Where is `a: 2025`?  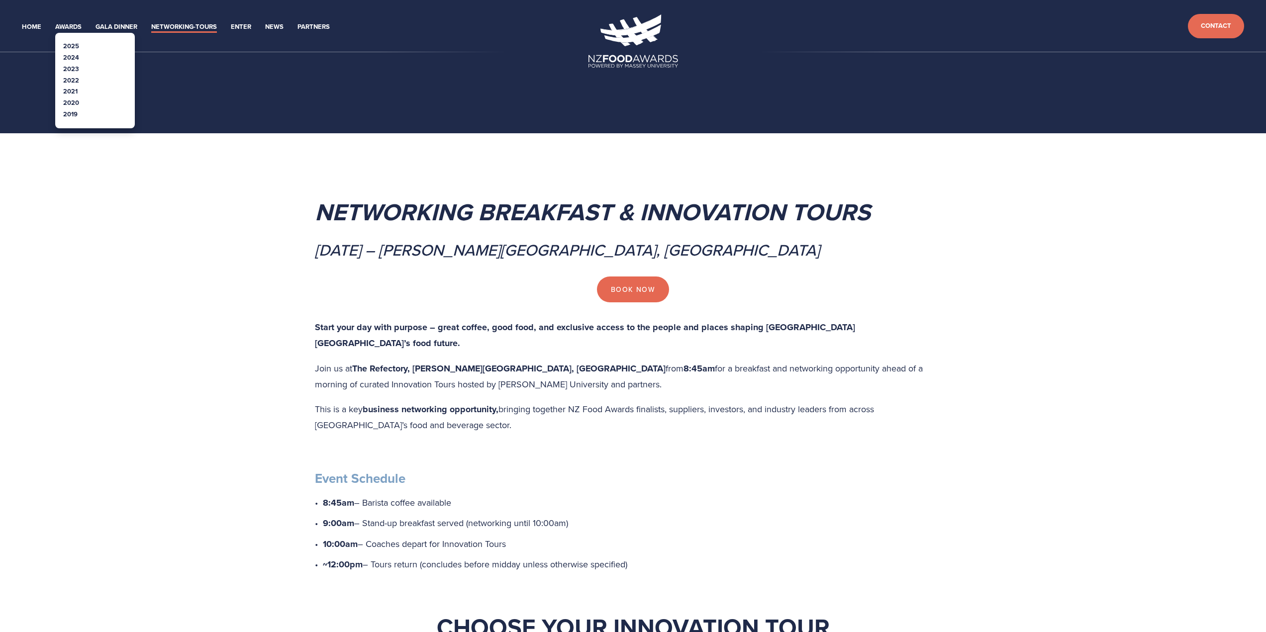
a: 2025 is located at coordinates (71, 46).